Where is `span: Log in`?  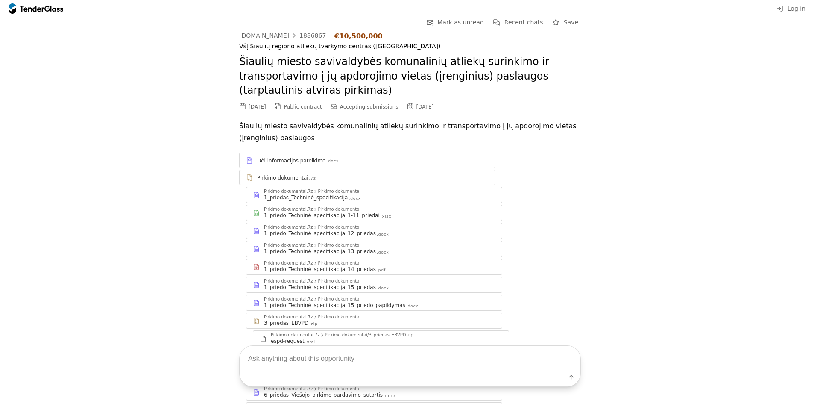 span: Log in is located at coordinates (797, 9).